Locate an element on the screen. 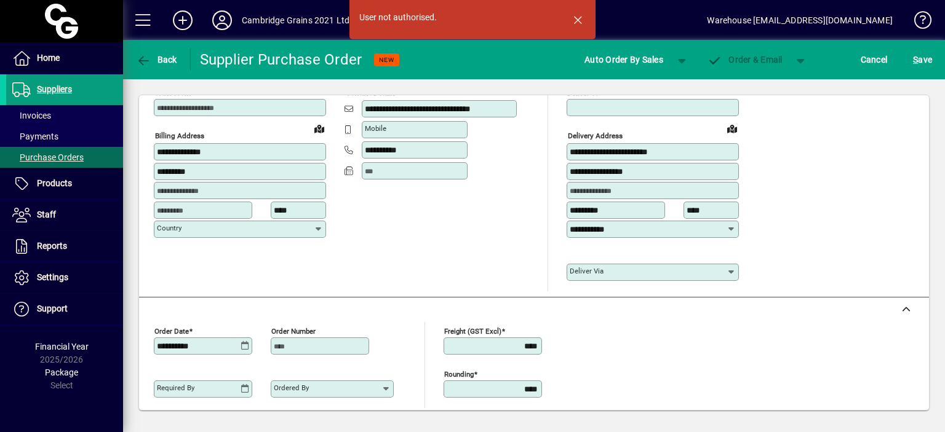 This screenshot has width=945, height=432. span: Cancel is located at coordinates (874, 60).